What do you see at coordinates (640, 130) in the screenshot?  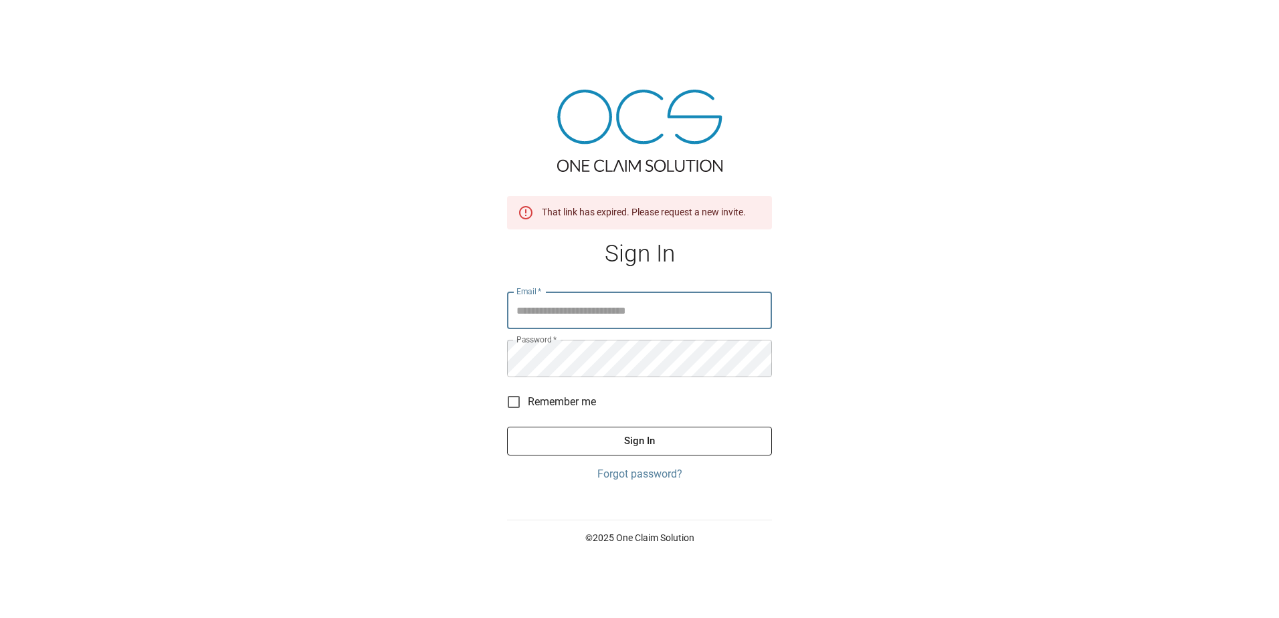 I see `img: ocs-logo-tra.png` at bounding box center [640, 130].